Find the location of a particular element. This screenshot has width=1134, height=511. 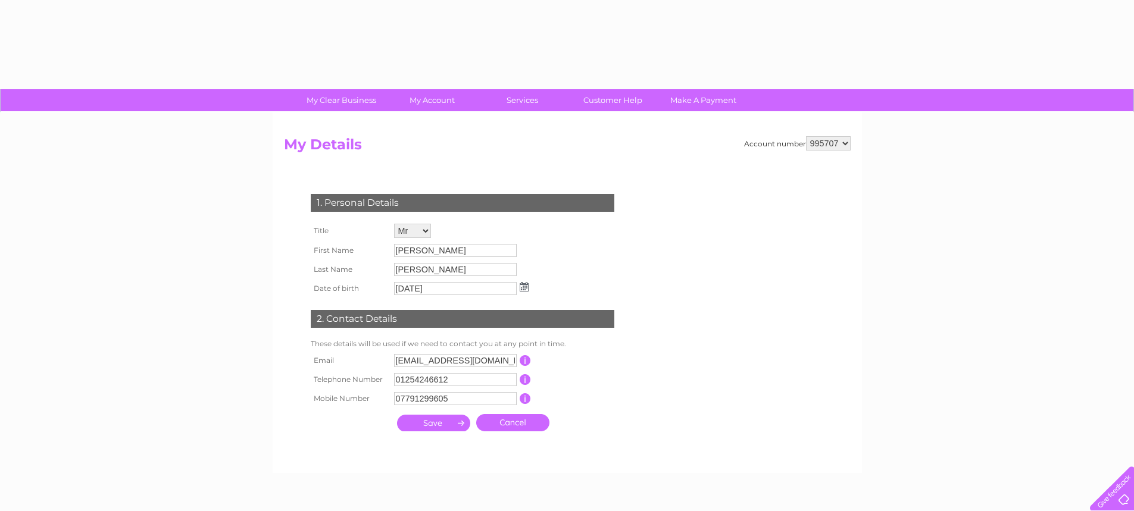

a: My Account is located at coordinates (432, 100).